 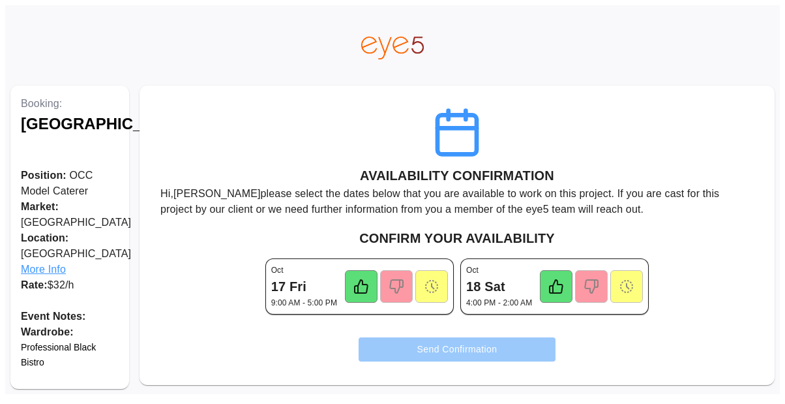 What do you see at coordinates (393, 48) in the screenshot?
I see `img: eye5` at bounding box center [393, 48].